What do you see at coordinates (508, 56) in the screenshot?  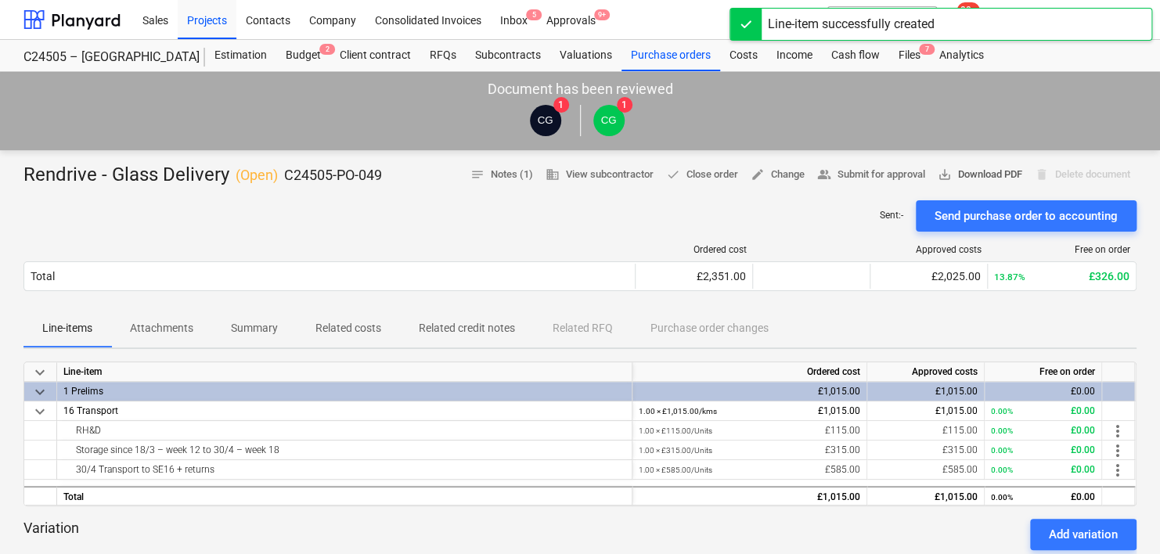 I see `a: Subcontracts` at bounding box center [508, 56].